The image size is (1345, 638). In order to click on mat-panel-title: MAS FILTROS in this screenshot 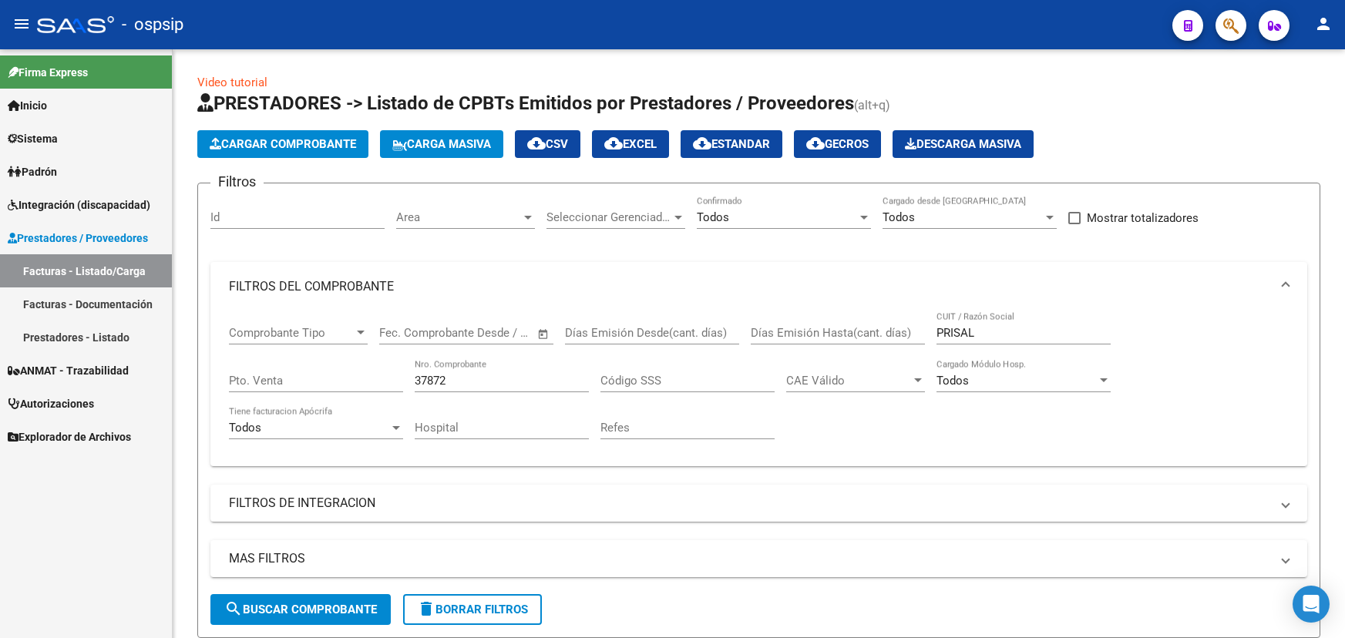, I will do `click(749, 559)`.